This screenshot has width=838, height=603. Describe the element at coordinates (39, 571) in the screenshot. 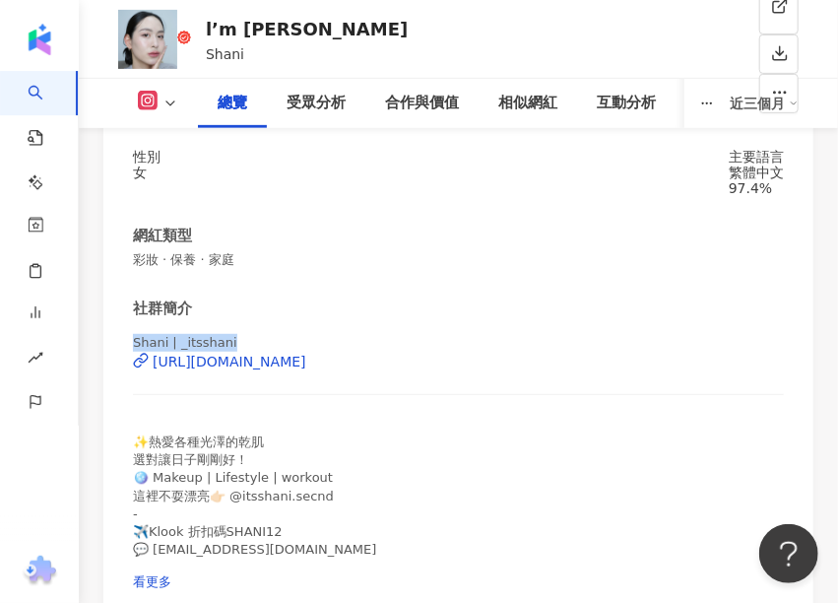

I see `img: chrome extension` at that location.